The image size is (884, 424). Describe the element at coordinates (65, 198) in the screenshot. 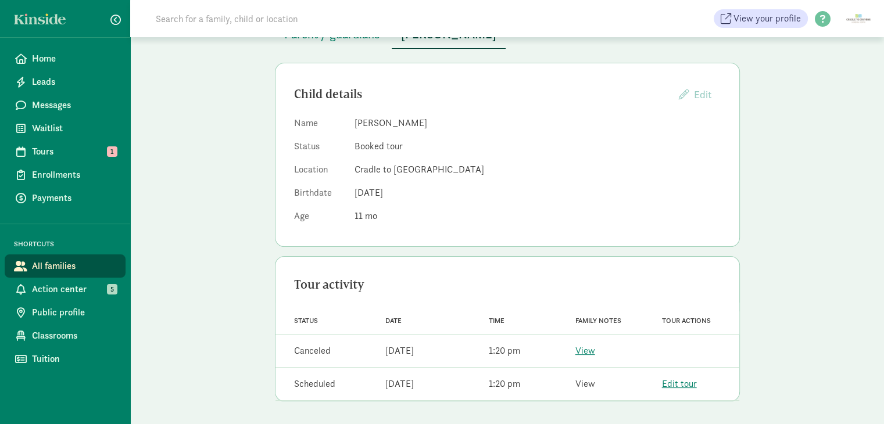

I see `a: Payments` at that location.